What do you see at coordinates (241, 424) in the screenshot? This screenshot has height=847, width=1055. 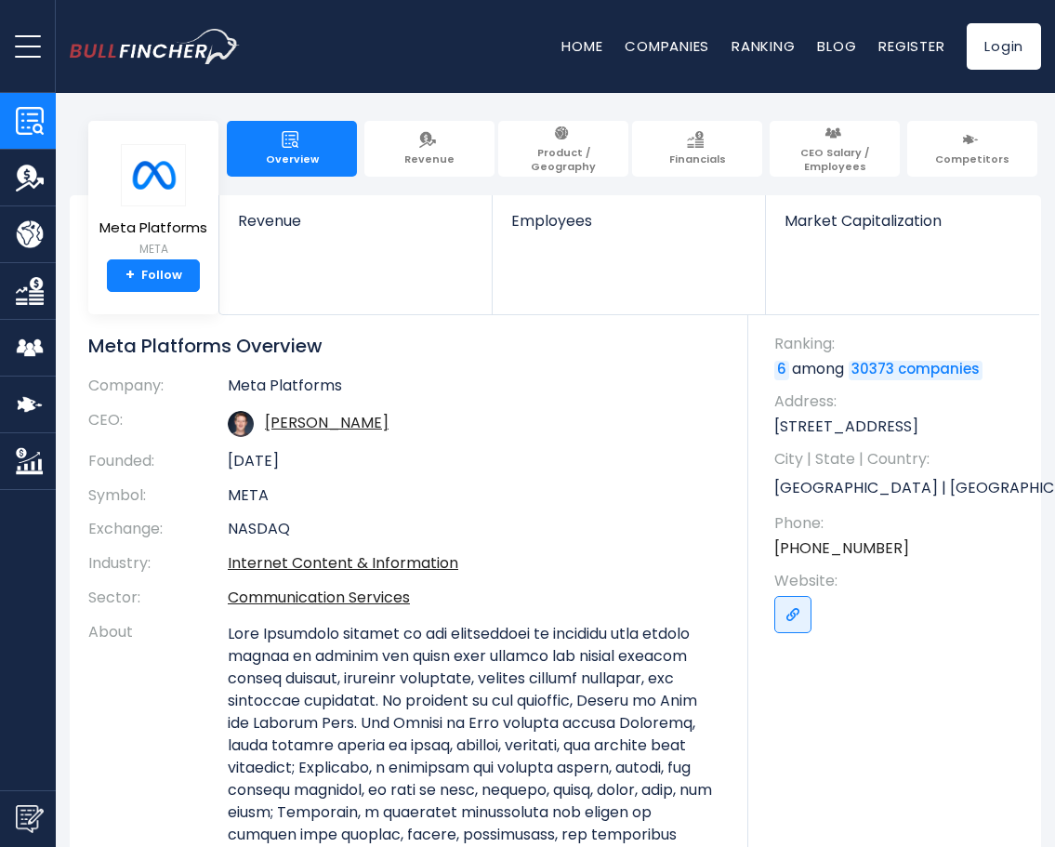 I see `img: mark-zuckerberg.jpg` at bounding box center [241, 424].